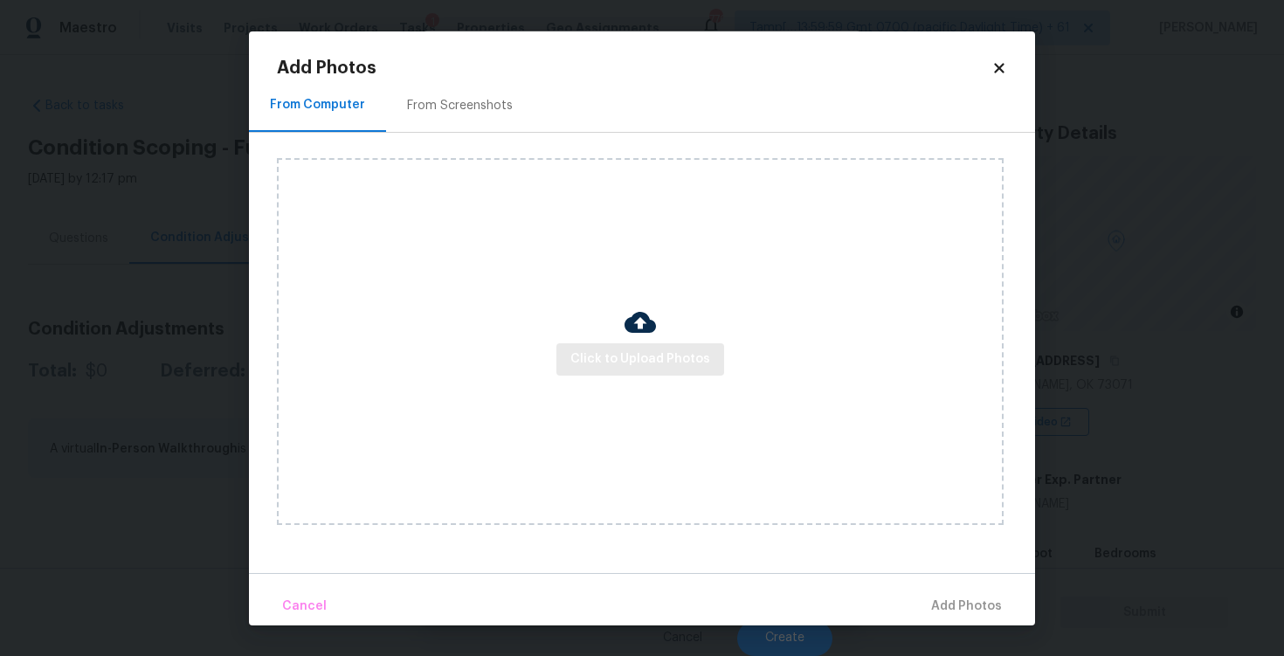 The width and height of the screenshot is (1284, 656). Describe the element at coordinates (634, 68) in the screenshot. I see `h2: Add Photos` at that location.